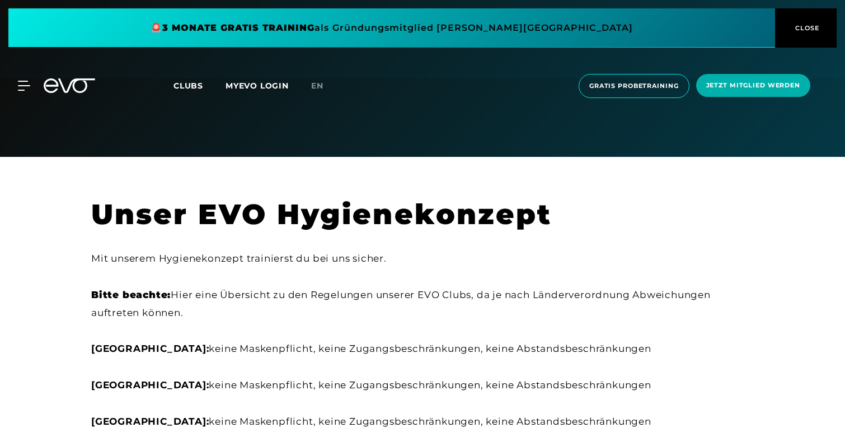  Describe the element at coordinates (806, 28) in the screenshot. I see `span: CLOSE` at that location.